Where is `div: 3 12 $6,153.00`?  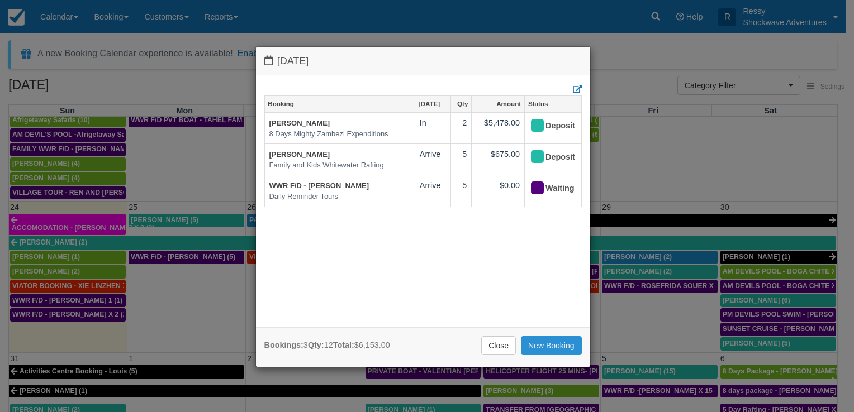
div: 3 12 $6,153.00 is located at coordinates (327, 345).